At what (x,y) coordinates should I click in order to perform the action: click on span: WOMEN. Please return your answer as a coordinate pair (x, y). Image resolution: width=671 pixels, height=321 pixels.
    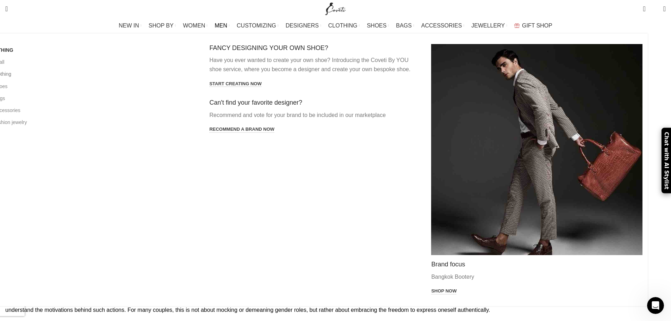
    Looking at the image, I should click on (194, 25).